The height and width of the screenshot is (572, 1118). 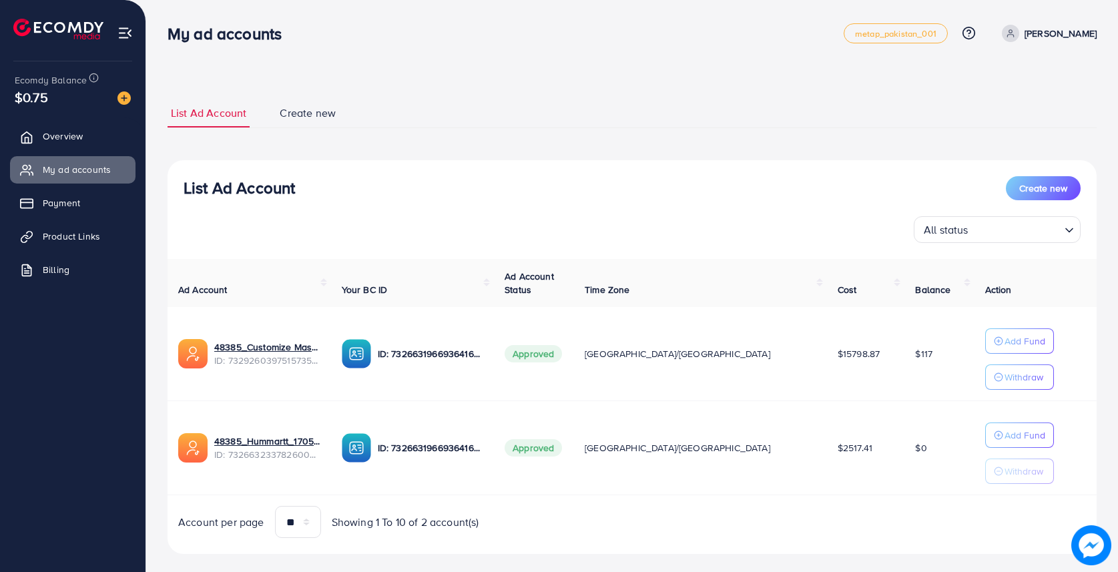 I want to click on span: Product Links, so click(x=71, y=236).